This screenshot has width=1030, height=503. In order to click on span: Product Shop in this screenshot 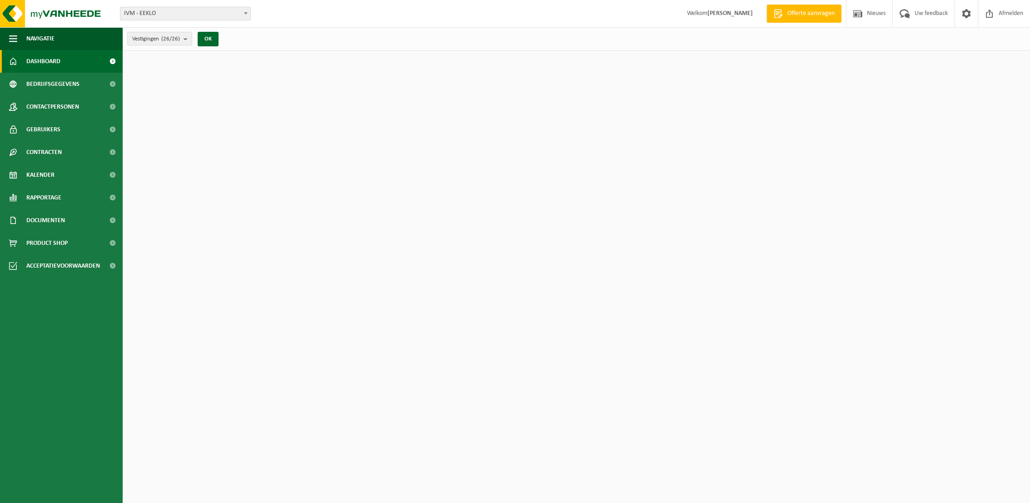, I will do `click(47, 243)`.